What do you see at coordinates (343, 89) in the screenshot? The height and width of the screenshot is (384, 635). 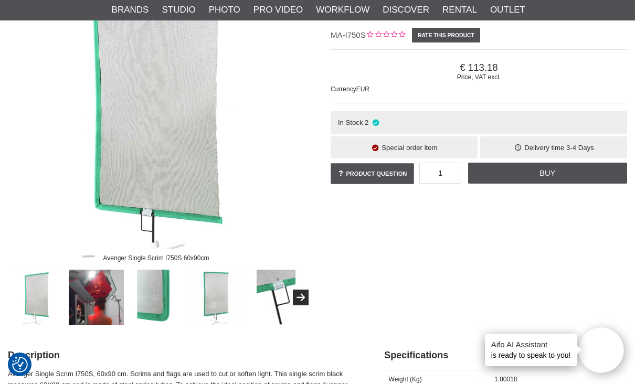 I see `span: Currency` at bounding box center [343, 89].